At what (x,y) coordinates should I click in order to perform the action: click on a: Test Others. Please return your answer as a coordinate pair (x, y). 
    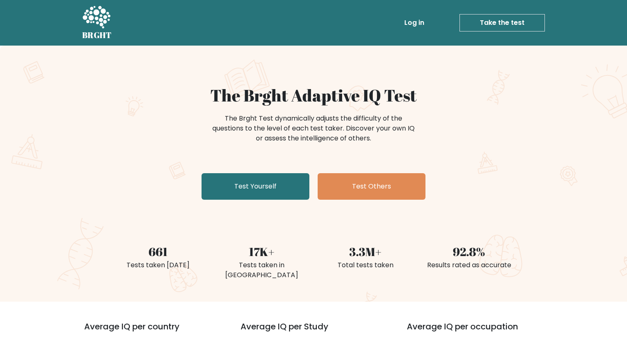
    Looking at the image, I should click on (372, 187).